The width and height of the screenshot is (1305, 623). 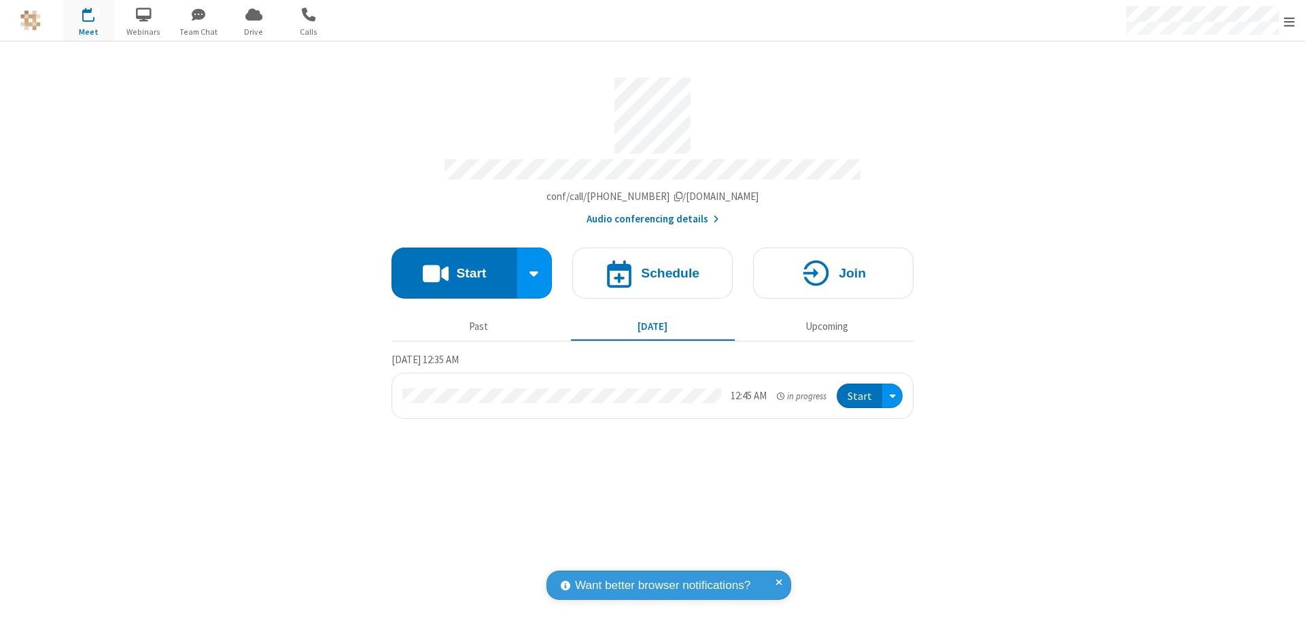 I want to click on div: 12:45 AM, so click(x=748, y=396).